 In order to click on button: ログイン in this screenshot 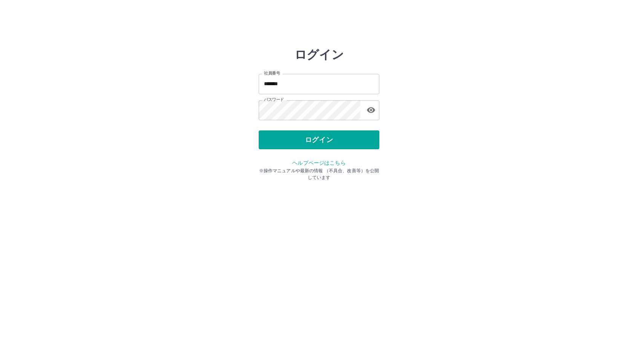, I will do `click(319, 140)`.